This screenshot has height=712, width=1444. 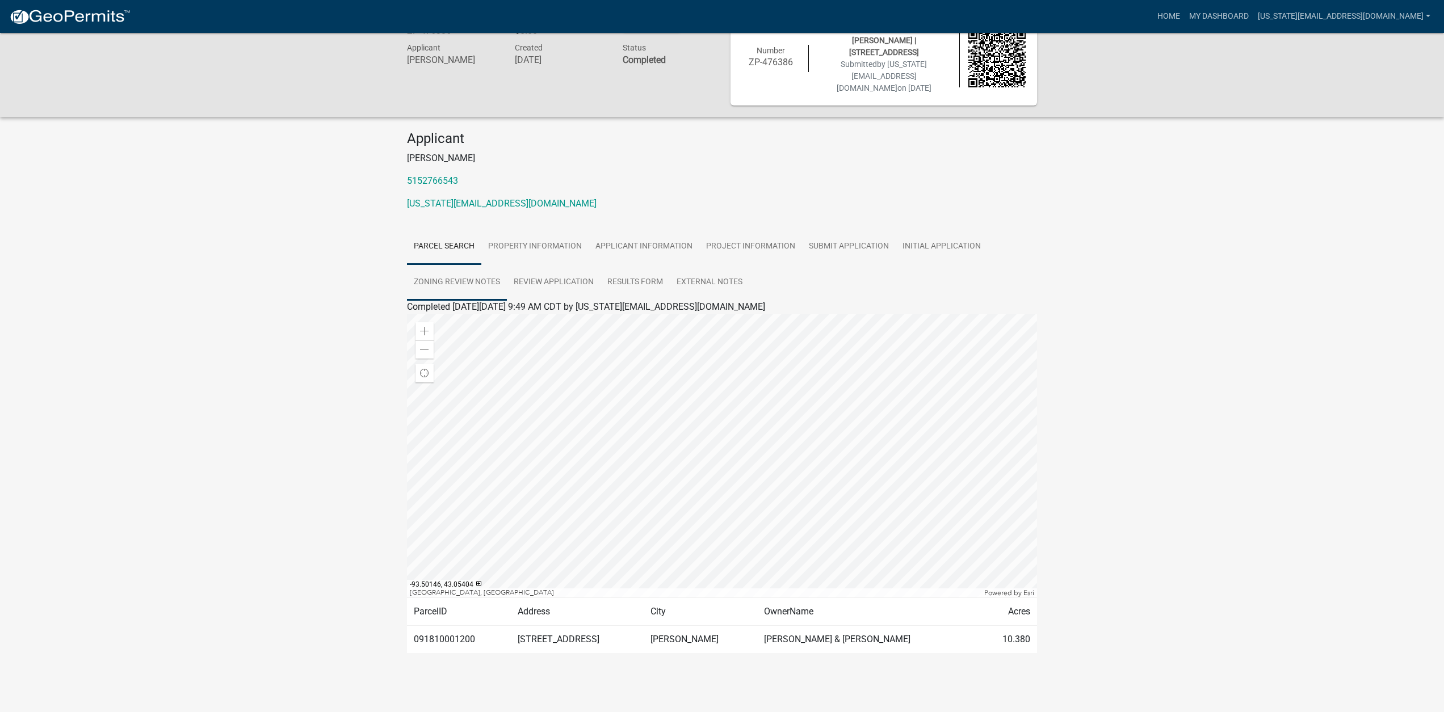 What do you see at coordinates (423, 48) in the screenshot?
I see `span: Applicant` at bounding box center [423, 48].